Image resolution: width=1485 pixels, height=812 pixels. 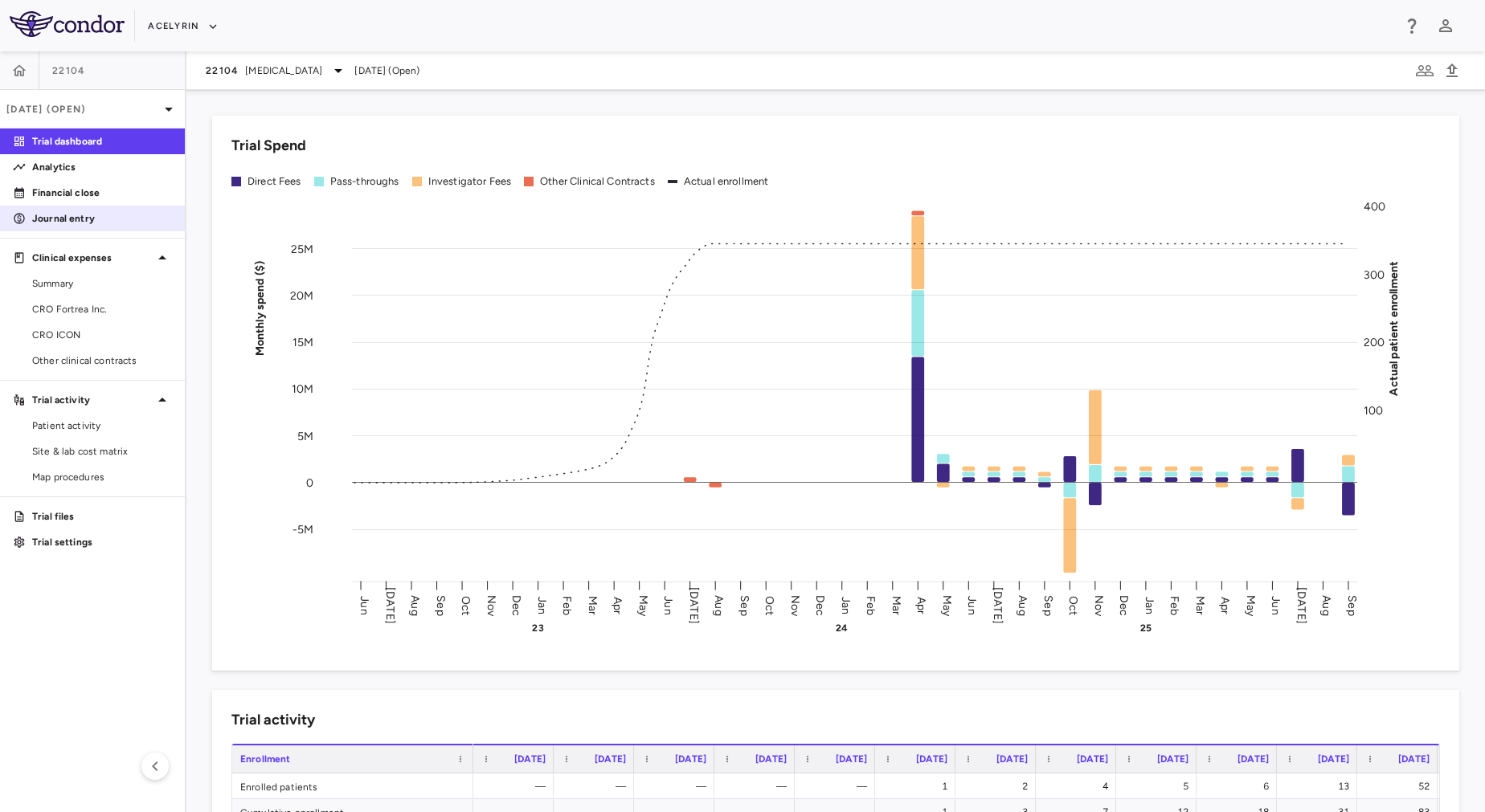 What do you see at coordinates (1374, 342) in the screenshot?
I see `tspan: 200` at bounding box center [1374, 342].